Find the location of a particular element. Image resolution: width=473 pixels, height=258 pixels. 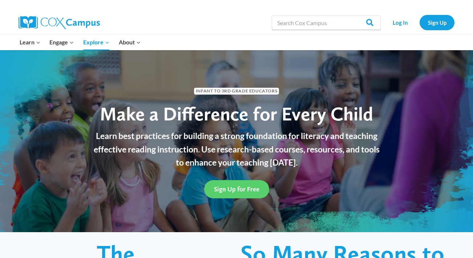

img: Cox Campus is located at coordinates (59, 23).